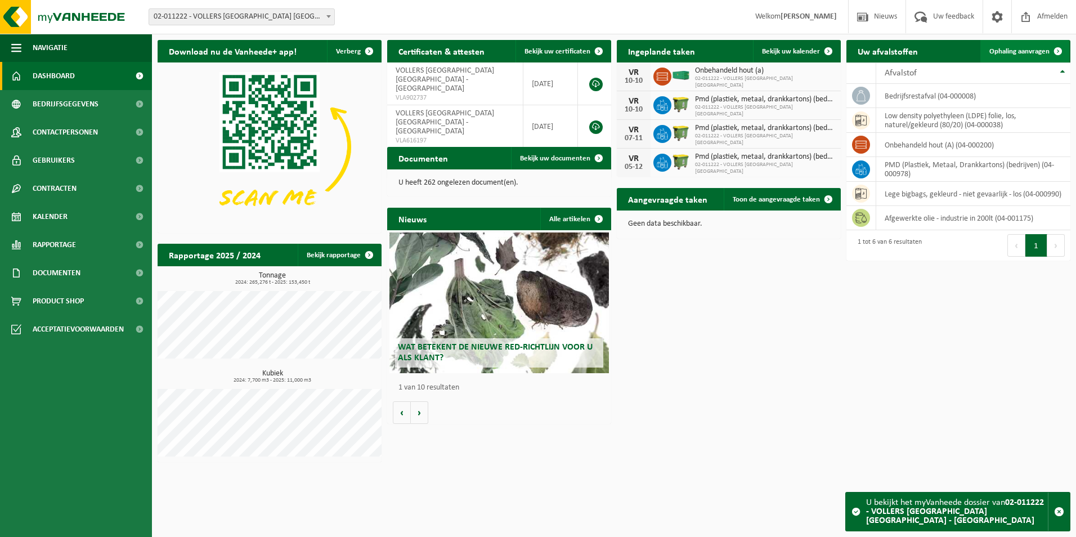 This screenshot has height=537, width=1076. What do you see at coordinates (782, 199) in the screenshot?
I see `a: Toon de aangevraagde taken` at bounding box center [782, 199].